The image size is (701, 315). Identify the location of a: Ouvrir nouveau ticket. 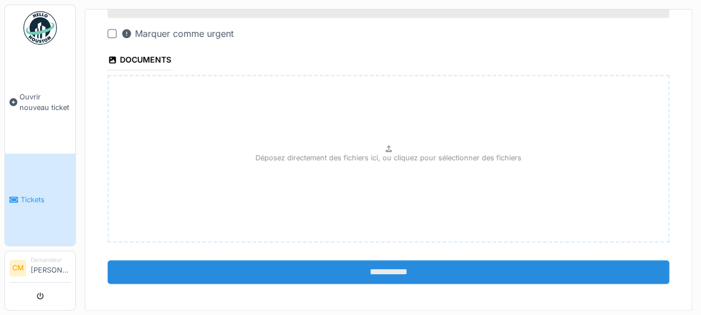
(40, 102).